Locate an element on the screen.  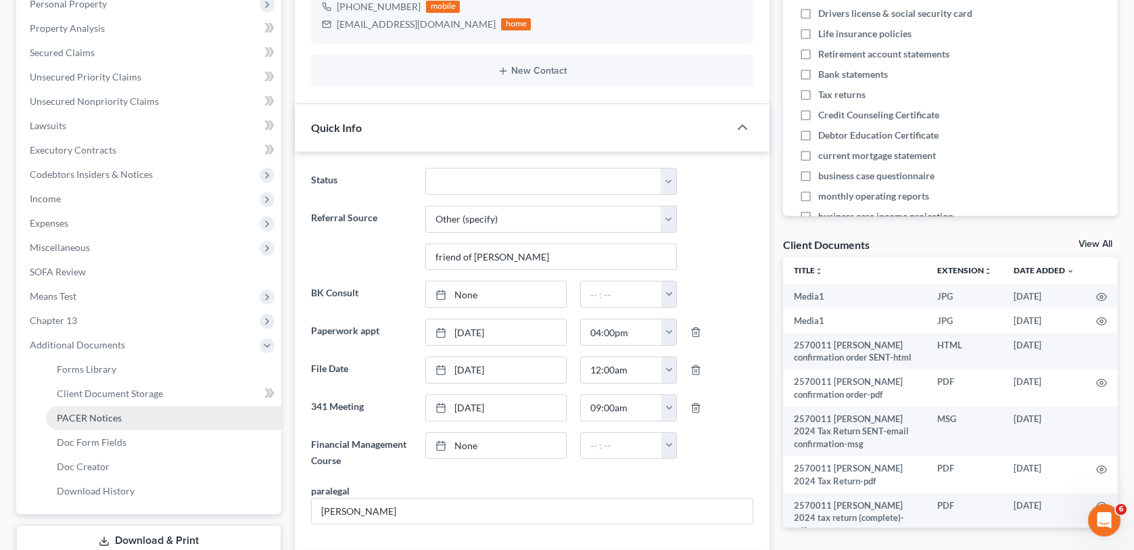
a: Client Document Storage is located at coordinates (164, 394).